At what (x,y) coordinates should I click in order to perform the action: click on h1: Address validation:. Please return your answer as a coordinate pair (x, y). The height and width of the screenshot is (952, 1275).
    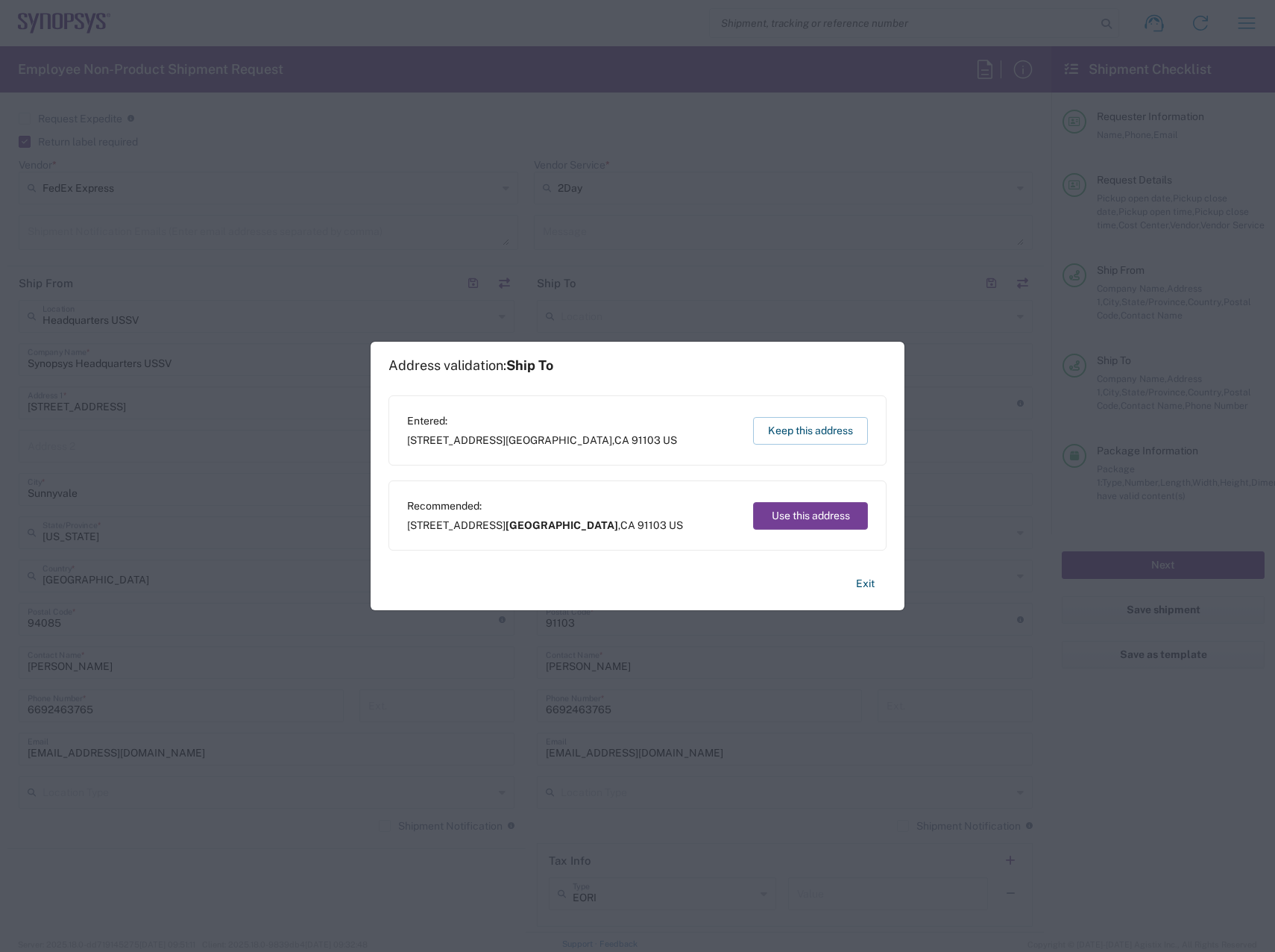
    Looking at the image, I should click on (471, 366).